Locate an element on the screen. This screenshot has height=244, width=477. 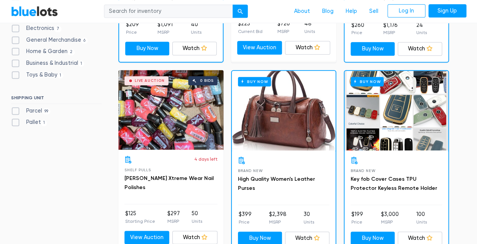
a: Sign Up is located at coordinates (447, 11).